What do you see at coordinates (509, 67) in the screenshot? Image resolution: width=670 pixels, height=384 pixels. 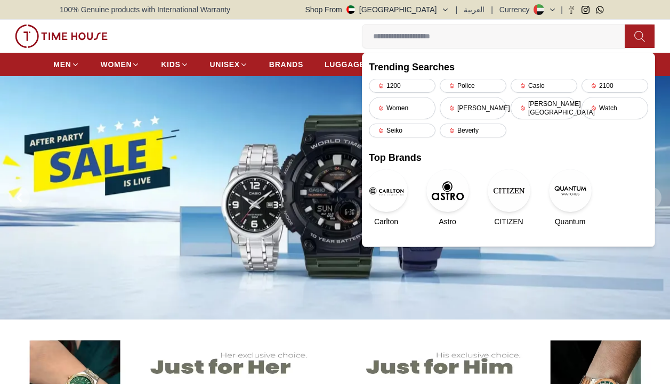 I see `h2: Trending Searches` at bounding box center [509, 67].